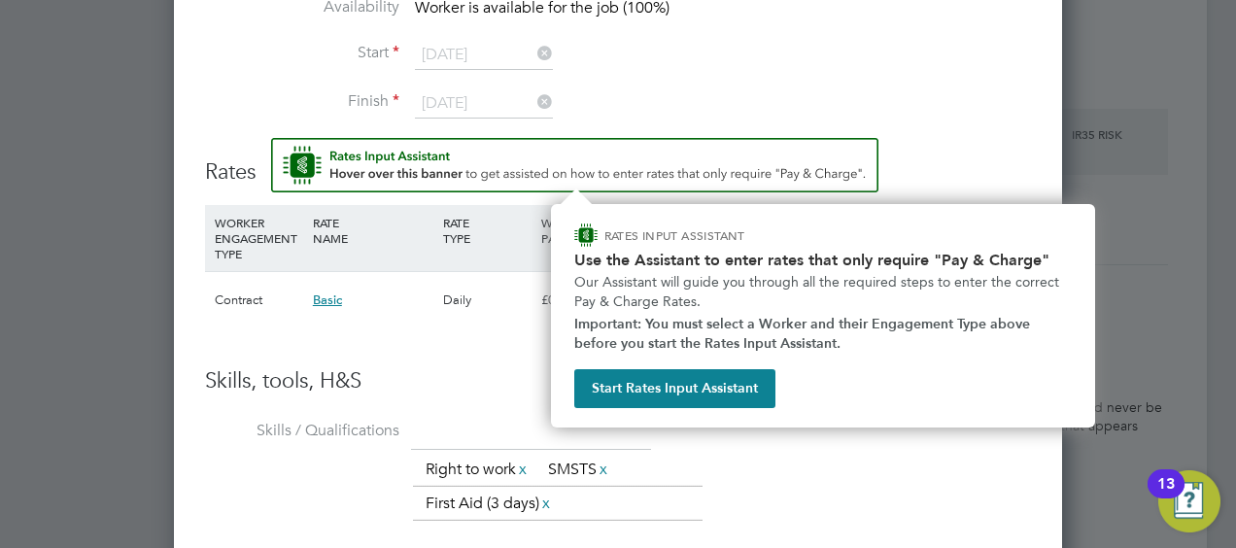  Describe the element at coordinates (585, 300) in the screenshot. I see `div: £0.00` at that location.